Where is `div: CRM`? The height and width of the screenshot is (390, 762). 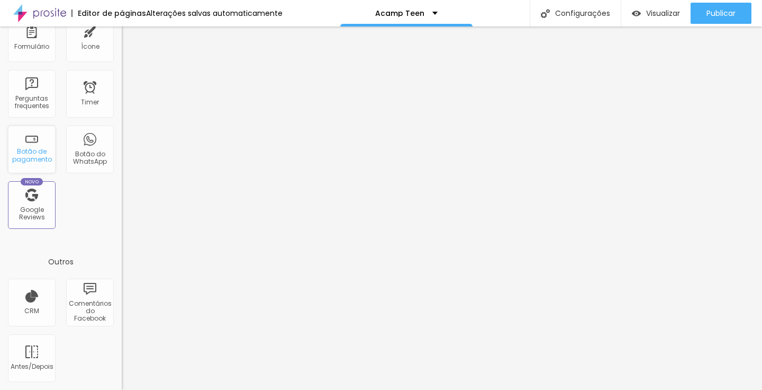
div: CRM is located at coordinates (32, 311).